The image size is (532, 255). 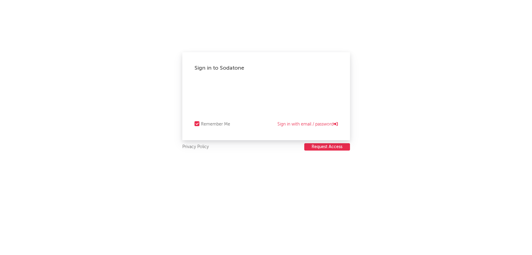 I want to click on a: Sign in with email / password, so click(x=308, y=124).